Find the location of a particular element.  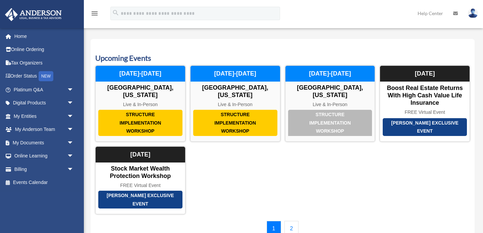

a: menu is located at coordinates (95, 14).